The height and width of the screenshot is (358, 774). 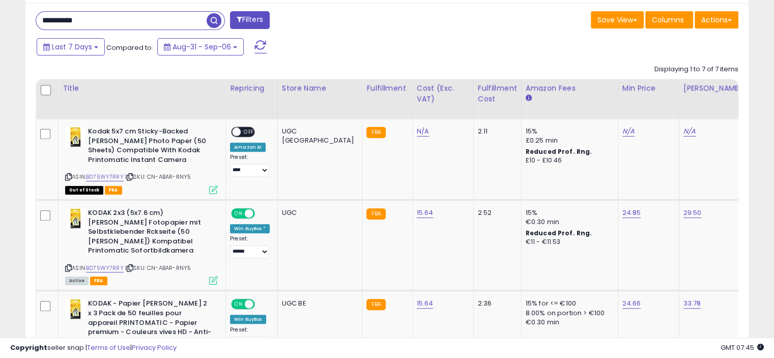 I want to click on div: Store Name, so click(x=320, y=88).